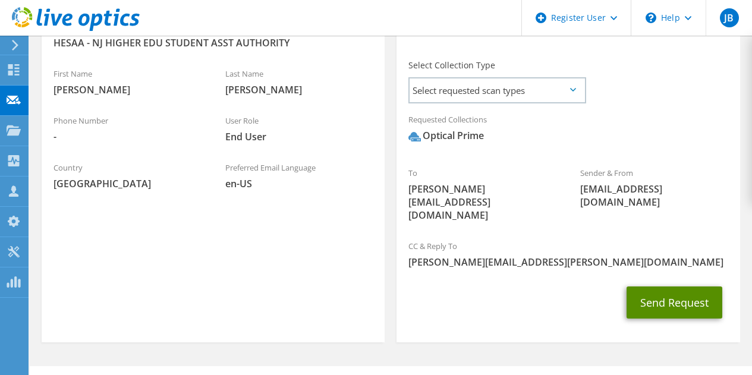  What do you see at coordinates (497, 90) in the screenshot?
I see `span: Select requested scan types` at bounding box center [497, 90].